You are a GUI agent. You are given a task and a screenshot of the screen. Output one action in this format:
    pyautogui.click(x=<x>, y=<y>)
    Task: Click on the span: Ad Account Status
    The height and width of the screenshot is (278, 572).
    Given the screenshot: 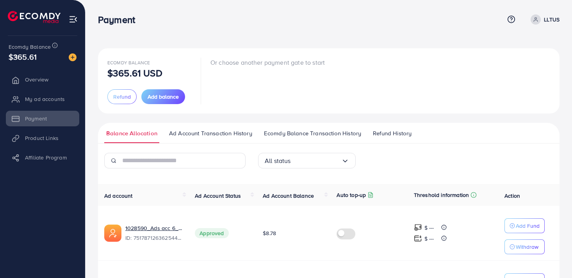 What is the action you would take?
    pyautogui.click(x=218, y=196)
    